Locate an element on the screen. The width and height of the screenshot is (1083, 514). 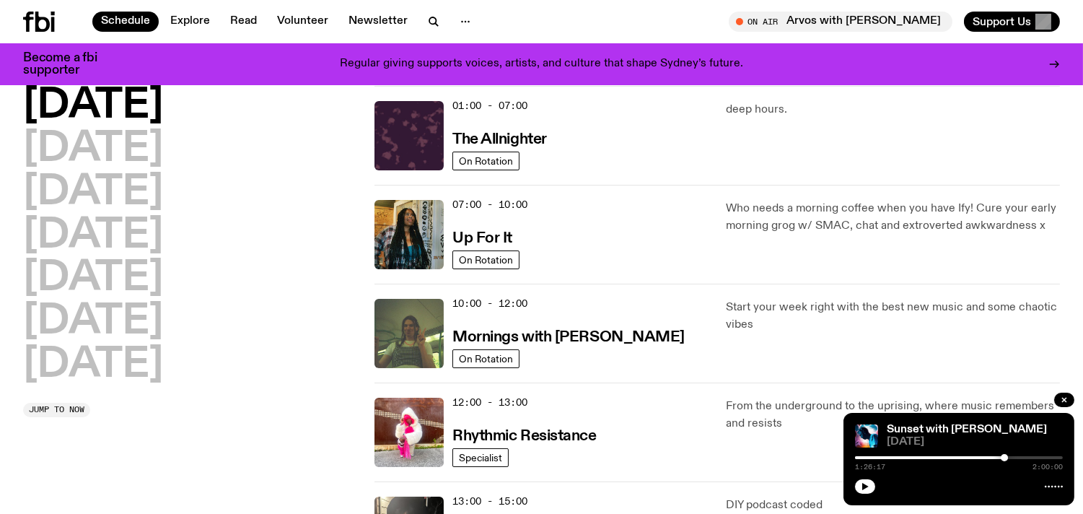
p: deep hours. is located at coordinates (893, 110).